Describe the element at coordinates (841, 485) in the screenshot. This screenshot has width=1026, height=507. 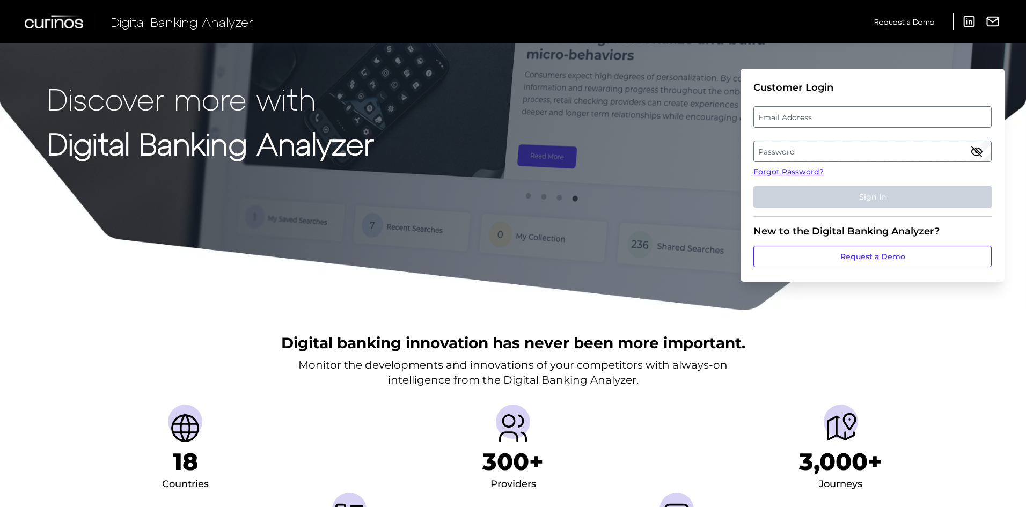
I see `div: Journeys` at that location.